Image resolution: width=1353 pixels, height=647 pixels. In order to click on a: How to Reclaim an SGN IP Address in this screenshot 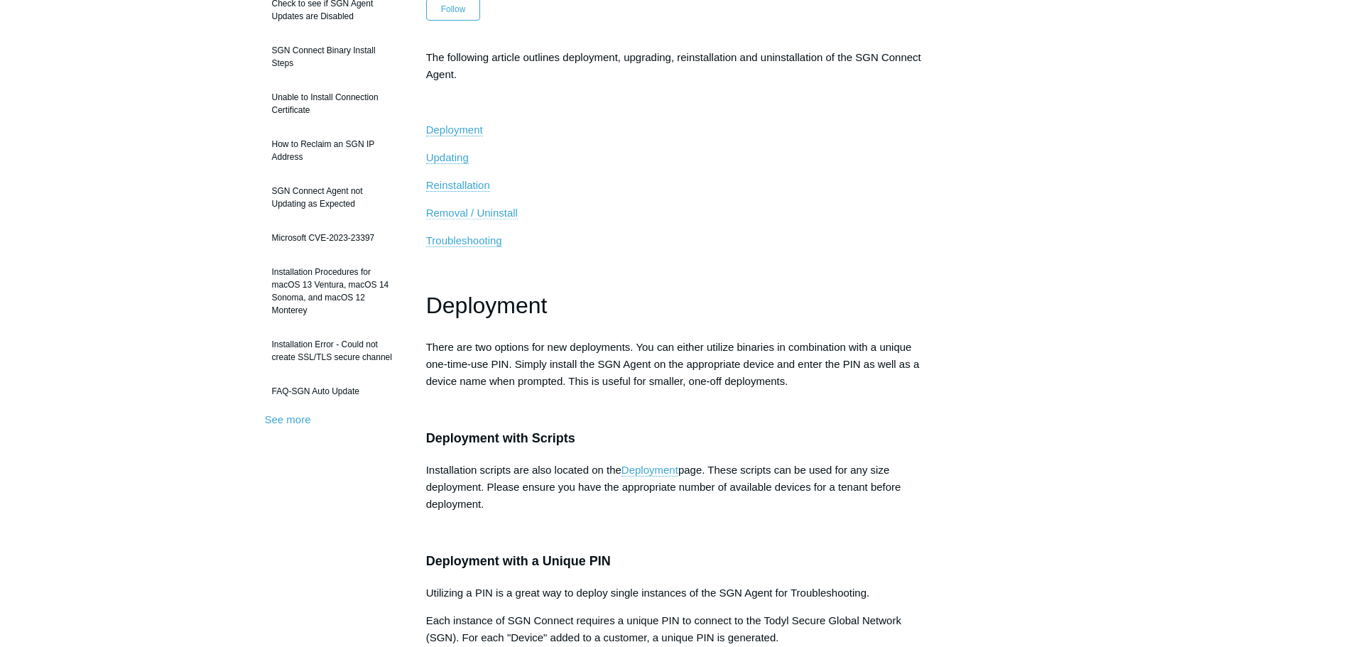, I will do `click(334, 151)`.